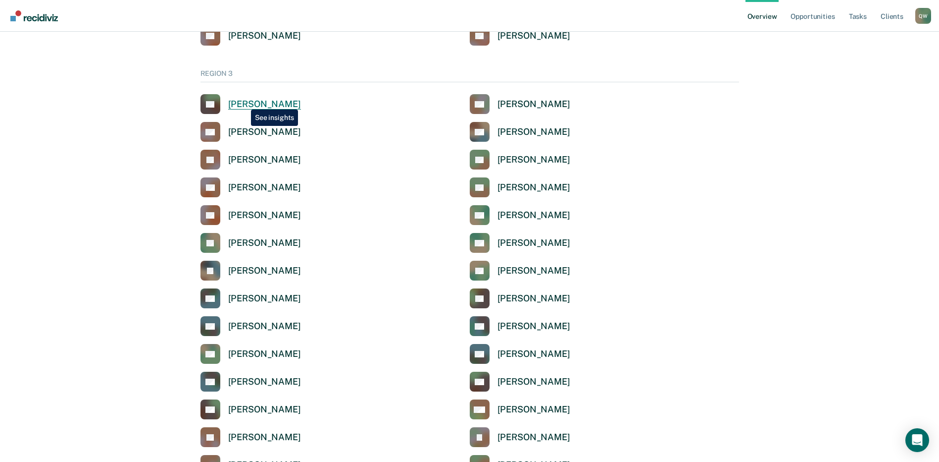 The image size is (939, 462). Describe the element at coordinates (924, 16) in the screenshot. I see `button: Profile dropdown button` at that location.